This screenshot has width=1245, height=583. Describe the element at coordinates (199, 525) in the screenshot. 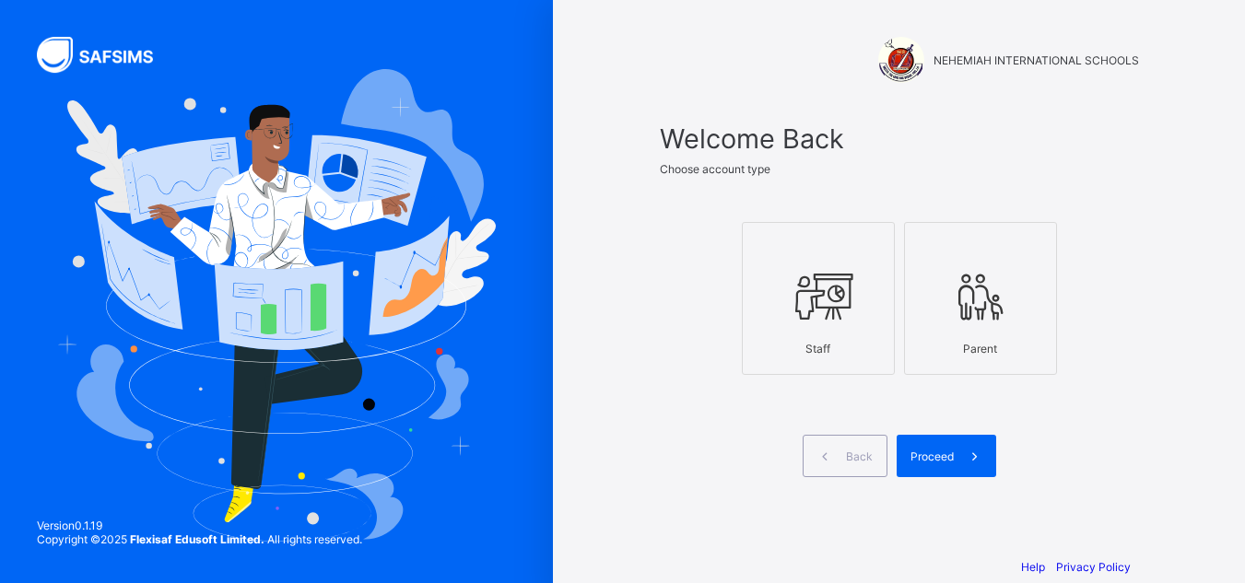

I see `span: Version 0.1.19` at that location.